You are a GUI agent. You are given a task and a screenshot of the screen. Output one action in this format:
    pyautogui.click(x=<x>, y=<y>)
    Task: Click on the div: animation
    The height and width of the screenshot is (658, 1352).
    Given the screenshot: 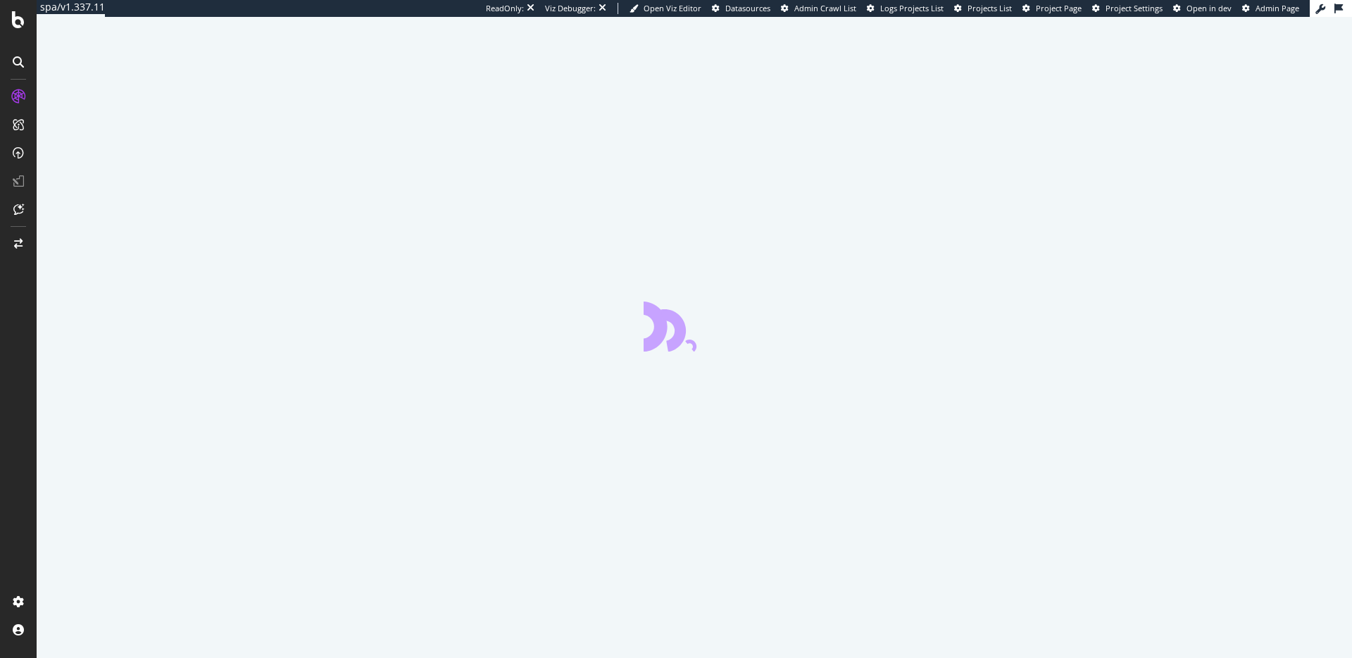 What is the action you would take?
    pyautogui.click(x=694, y=326)
    